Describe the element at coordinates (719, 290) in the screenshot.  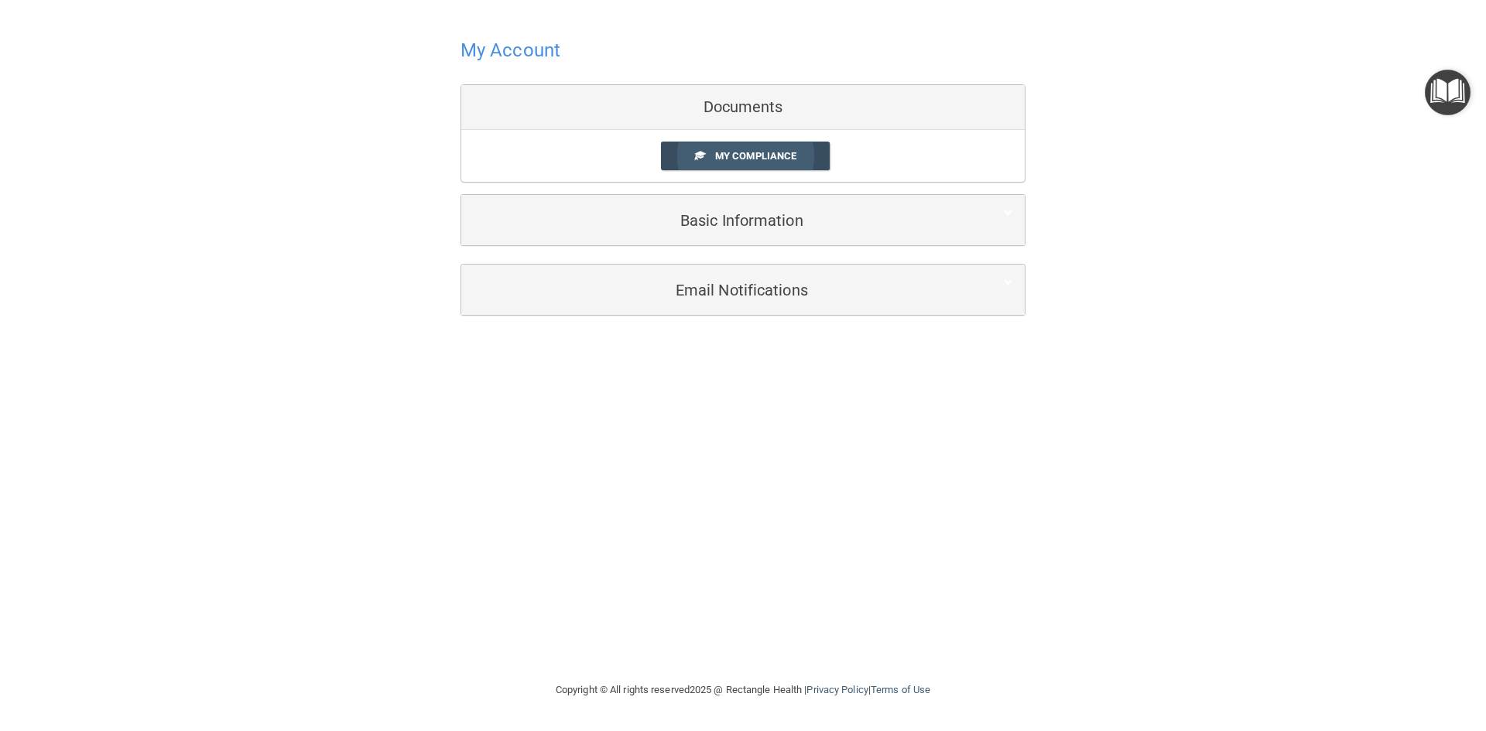
I see `h5: Email Notifications` at that location.